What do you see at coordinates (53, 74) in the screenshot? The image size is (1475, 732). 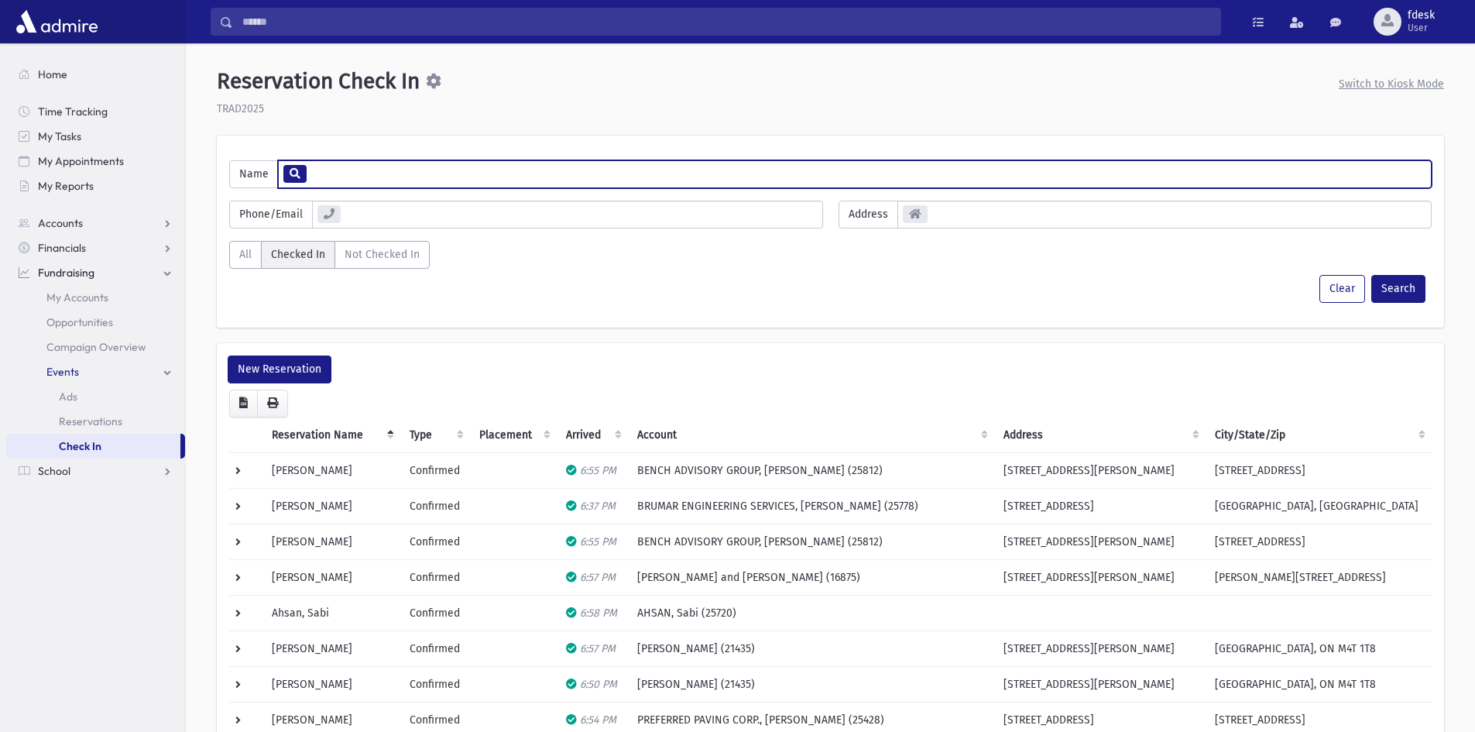 I see `span: Home` at bounding box center [53, 74].